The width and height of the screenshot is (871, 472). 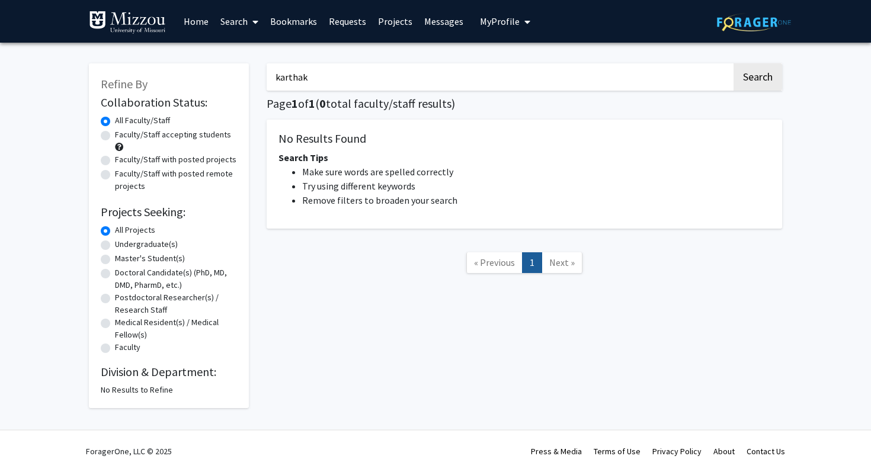 I want to click on button: Search, so click(x=758, y=77).